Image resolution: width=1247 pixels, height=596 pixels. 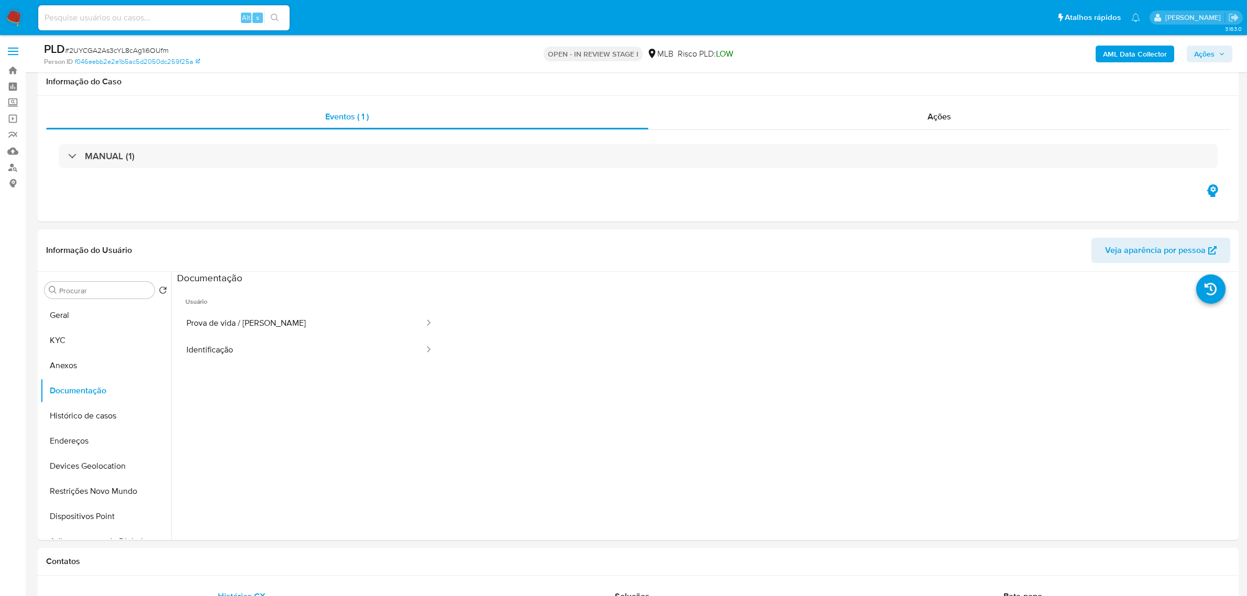 I want to click on b: AML Data Collector, so click(x=1135, y=54).